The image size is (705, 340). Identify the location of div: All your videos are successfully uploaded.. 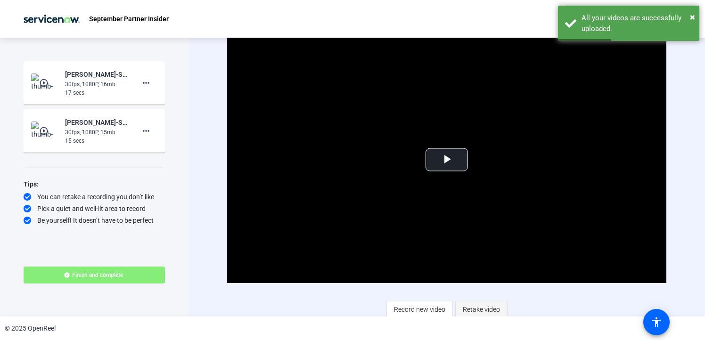
(637, 23).